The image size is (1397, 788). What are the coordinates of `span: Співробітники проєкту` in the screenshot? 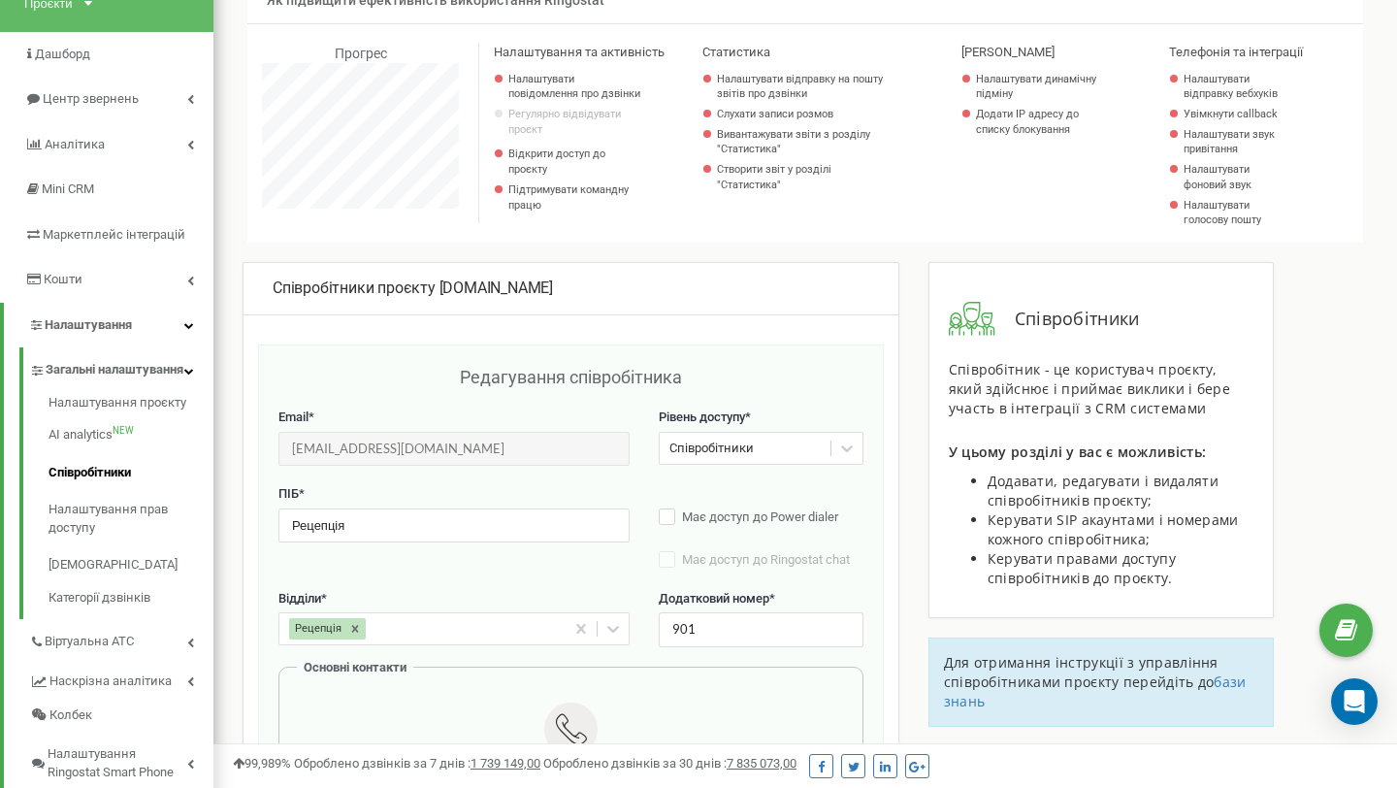 It's located at (354, 287).